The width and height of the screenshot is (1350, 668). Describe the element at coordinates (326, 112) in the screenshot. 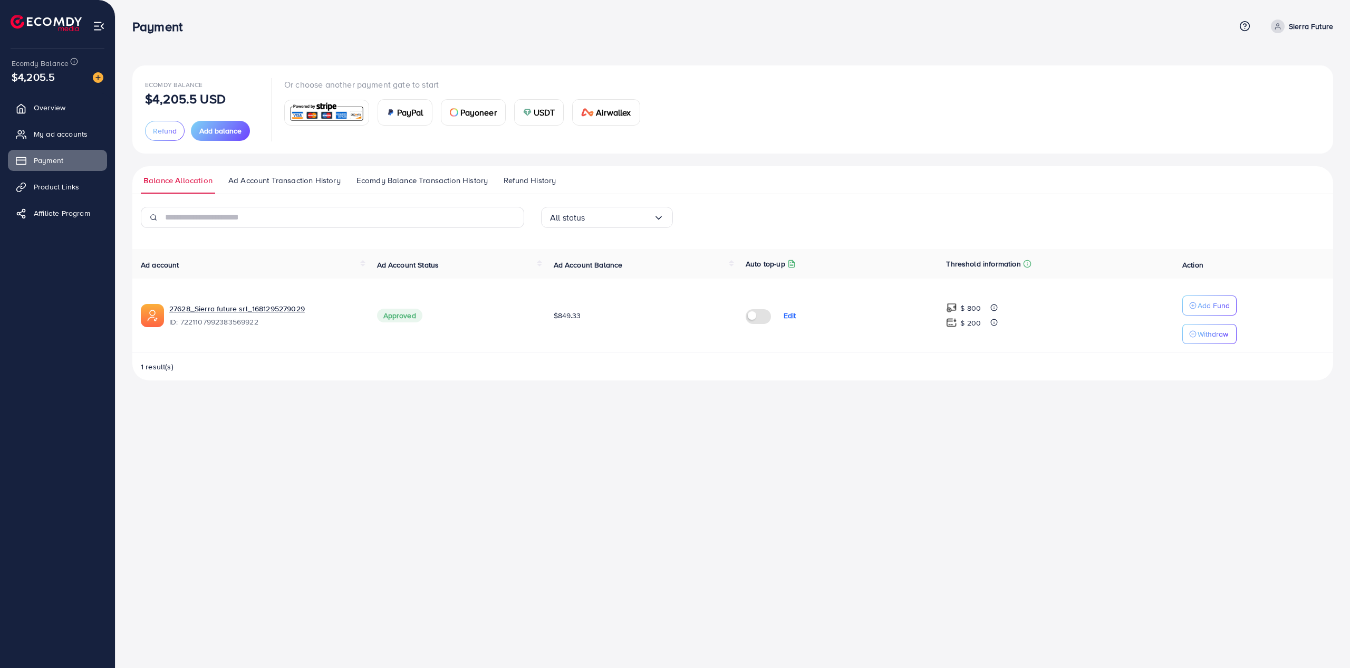

I see `a: card` at that location.